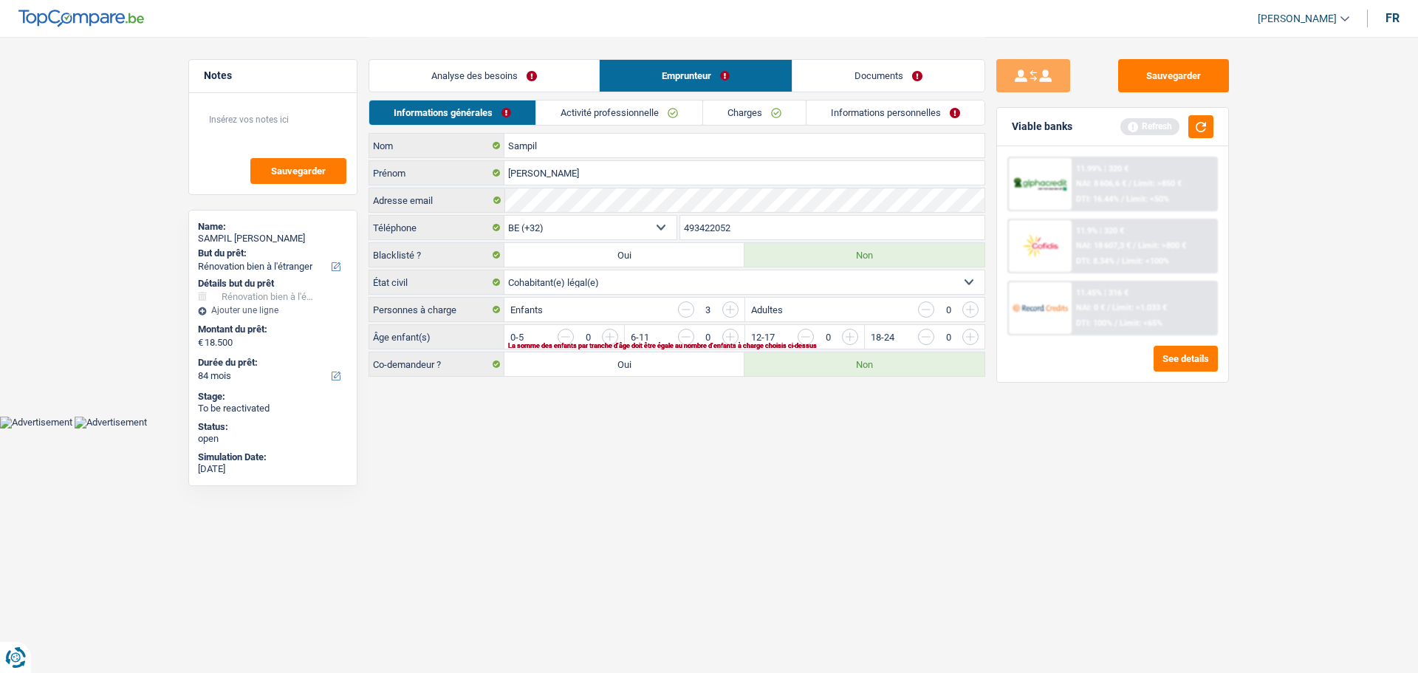 This screenshot has height=673, width=1418. I want to click on label: Durée du prêt:, so click(271, 363).